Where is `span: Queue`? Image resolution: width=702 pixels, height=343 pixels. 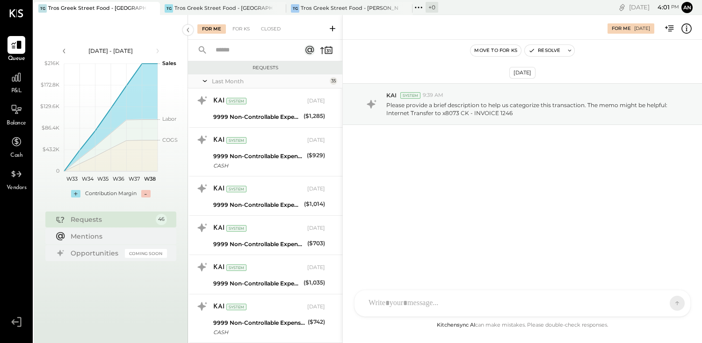
span: Queue is located at coordinates (16, 59).